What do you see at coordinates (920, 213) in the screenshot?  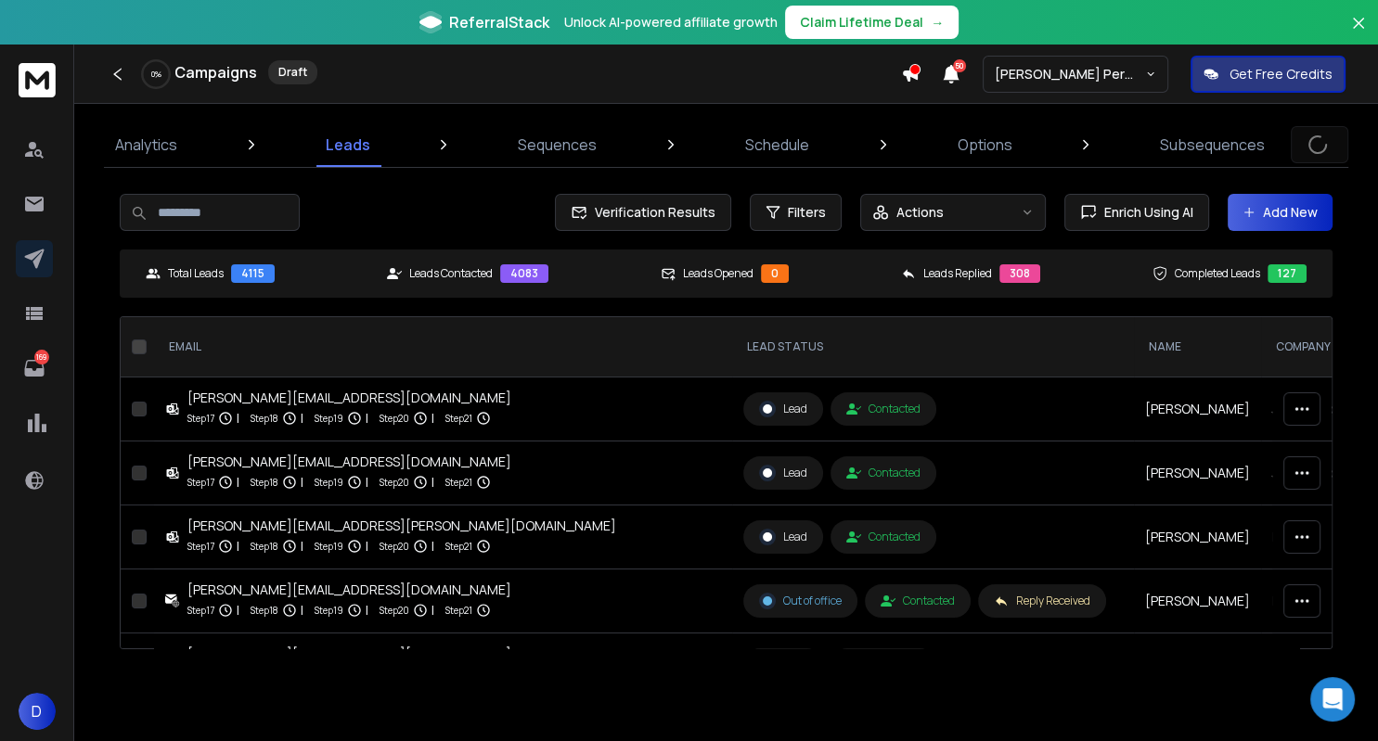 I see `p: Actions` at bounding box center [920, 213].